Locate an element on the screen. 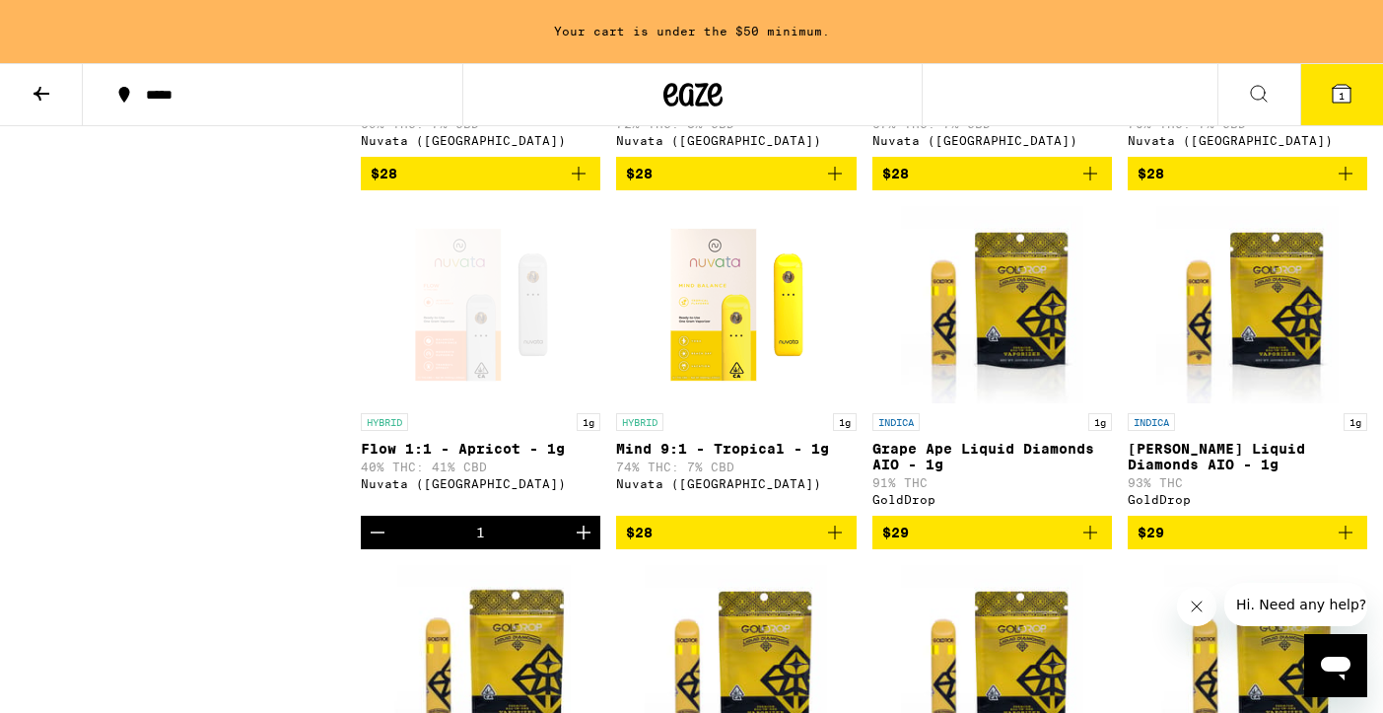 The image size is (1383, 713). a: Open page for Flow 1:1 - Apricot - 1g from Nuvata (CA) is located at coordinates (480, 361).